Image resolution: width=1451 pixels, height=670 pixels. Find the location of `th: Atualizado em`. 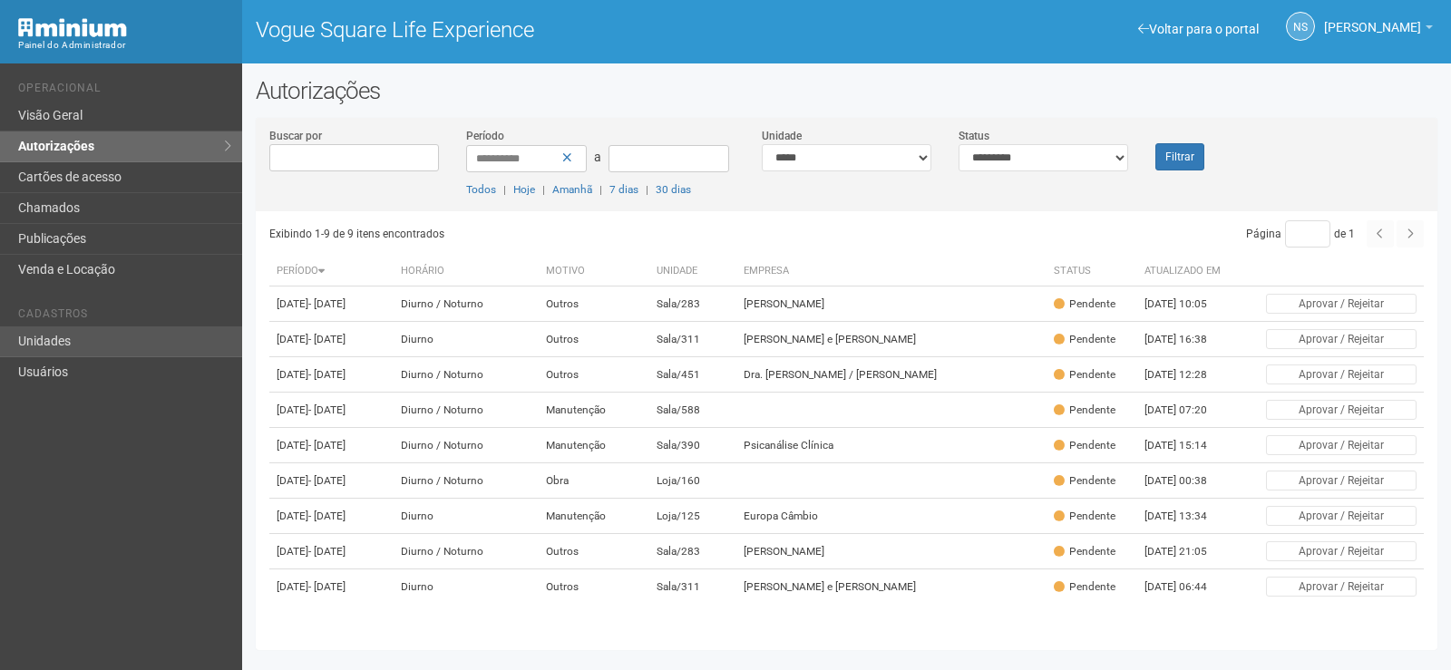

th: Atualizado em is located at coordinates (1187, 271).